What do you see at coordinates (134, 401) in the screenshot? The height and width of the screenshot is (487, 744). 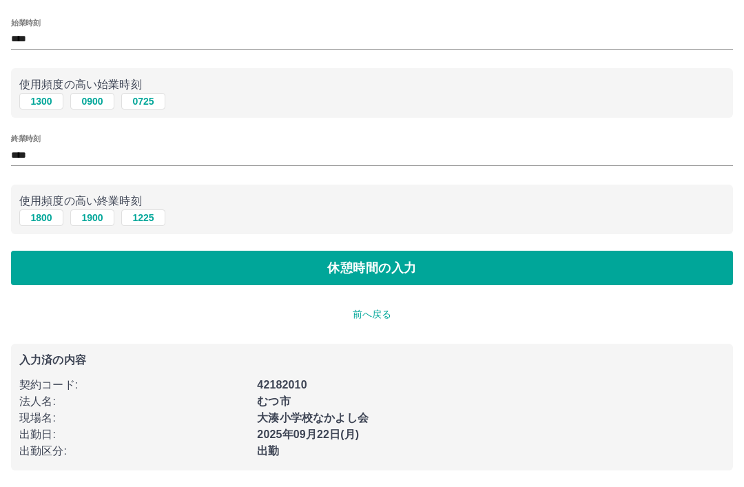 I see `p: 法人名 :` at bounding box center [134, 401].